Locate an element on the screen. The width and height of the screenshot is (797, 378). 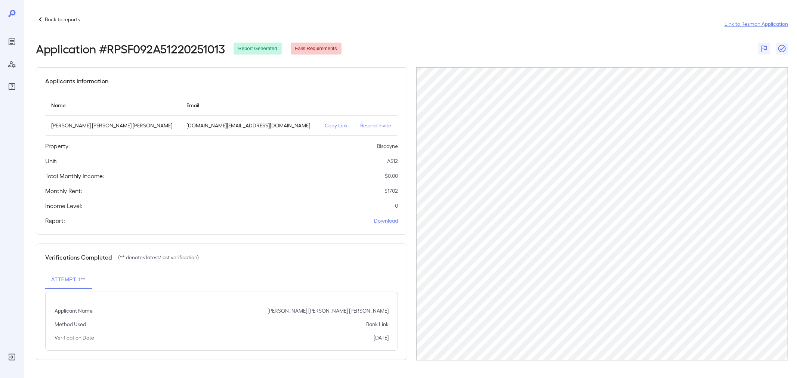
div: FAQ is located at coordinates (12, 87).